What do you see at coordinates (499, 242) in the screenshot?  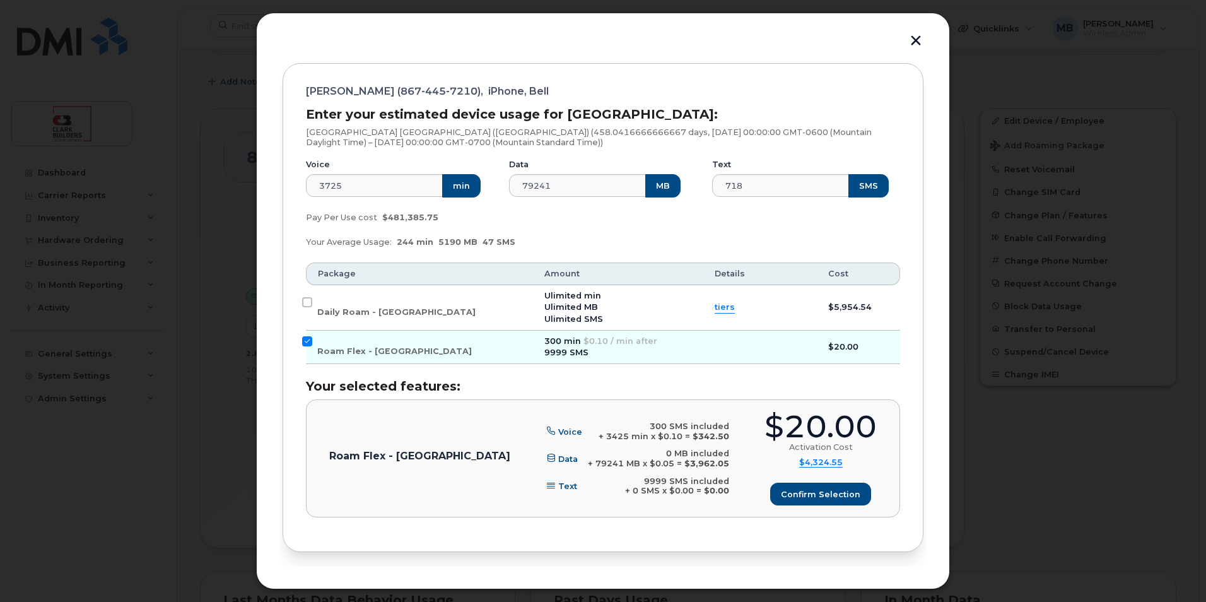 I see `span: 47 SMS` at bounding box center [499, 242].